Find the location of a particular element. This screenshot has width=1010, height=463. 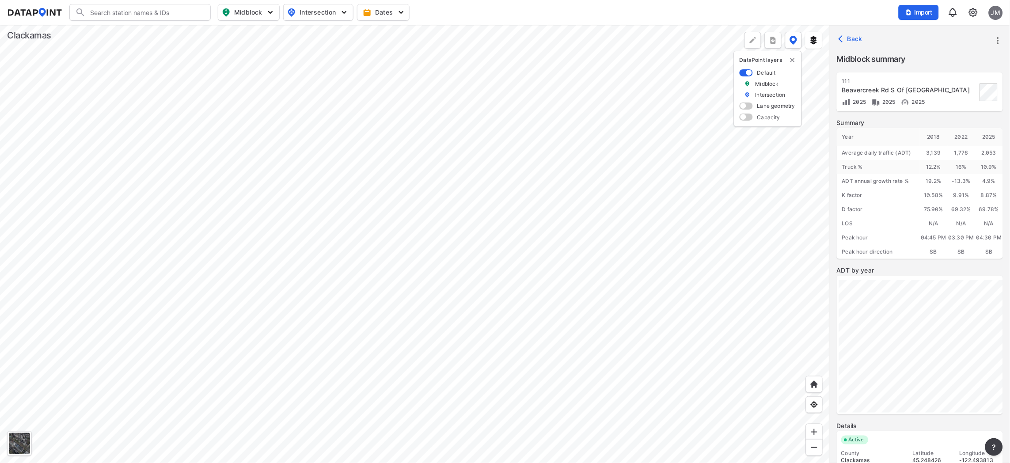

button: Midblock is located at coordinates (249, 12).